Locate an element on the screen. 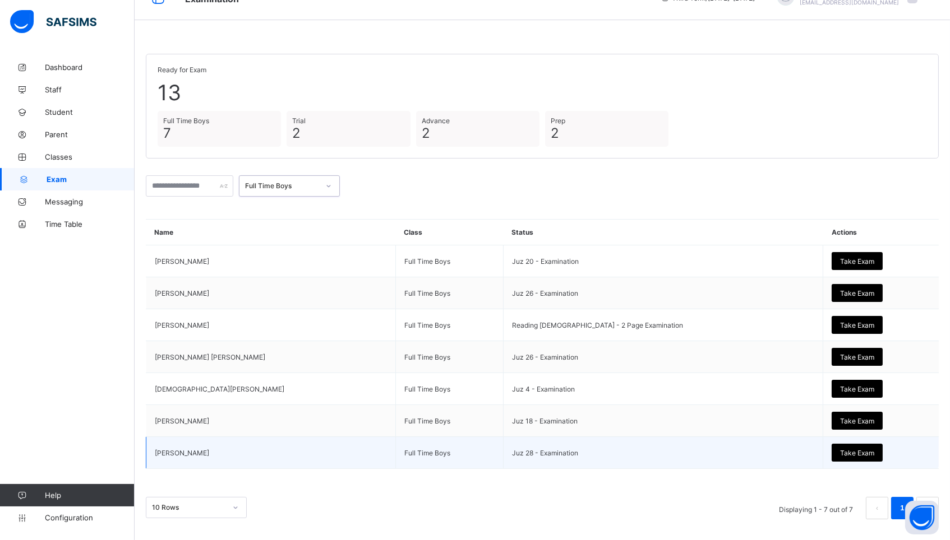 Image resolution: width=950 pixels, height=540 pixels. span: Parent is located at coordinates (90, 135).